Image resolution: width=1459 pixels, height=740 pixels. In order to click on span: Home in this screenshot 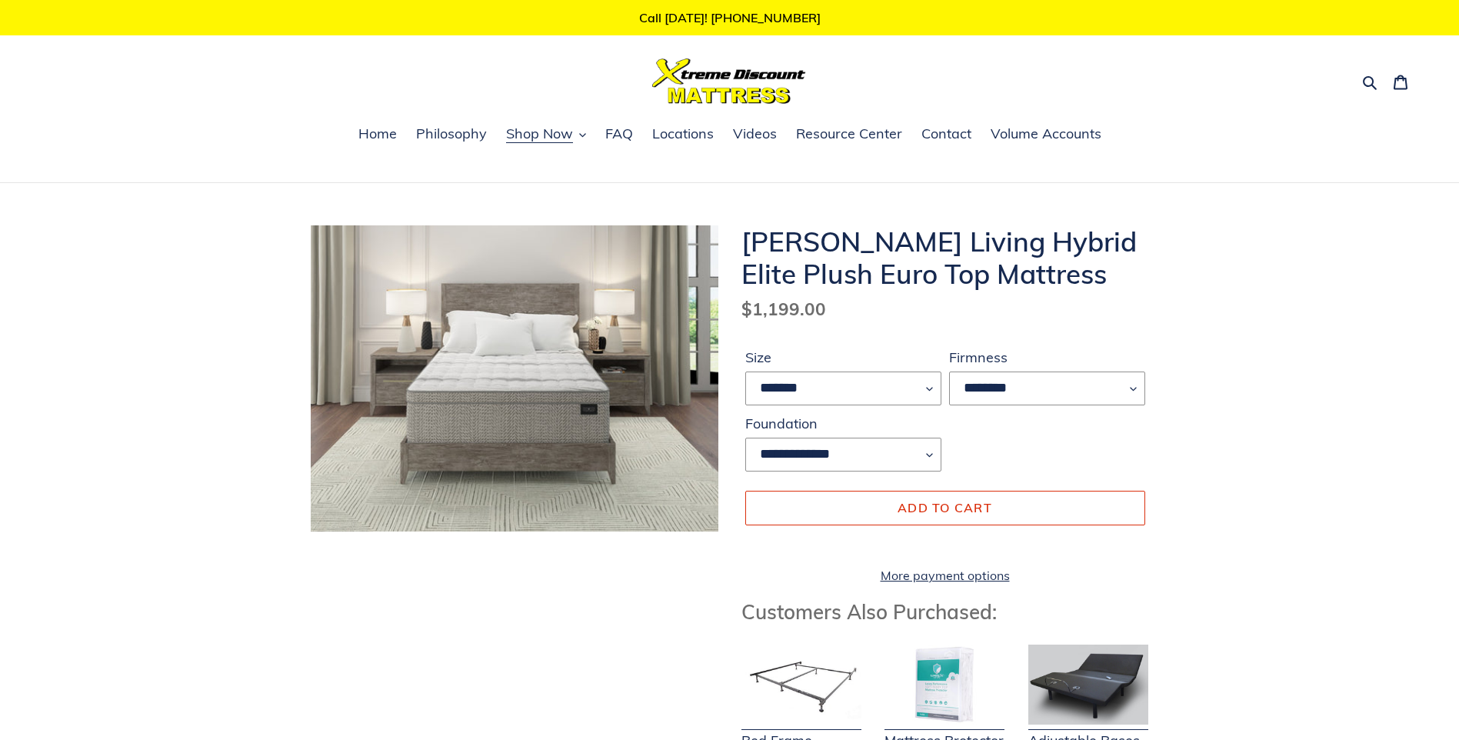, I will do `click(378, 134)`.